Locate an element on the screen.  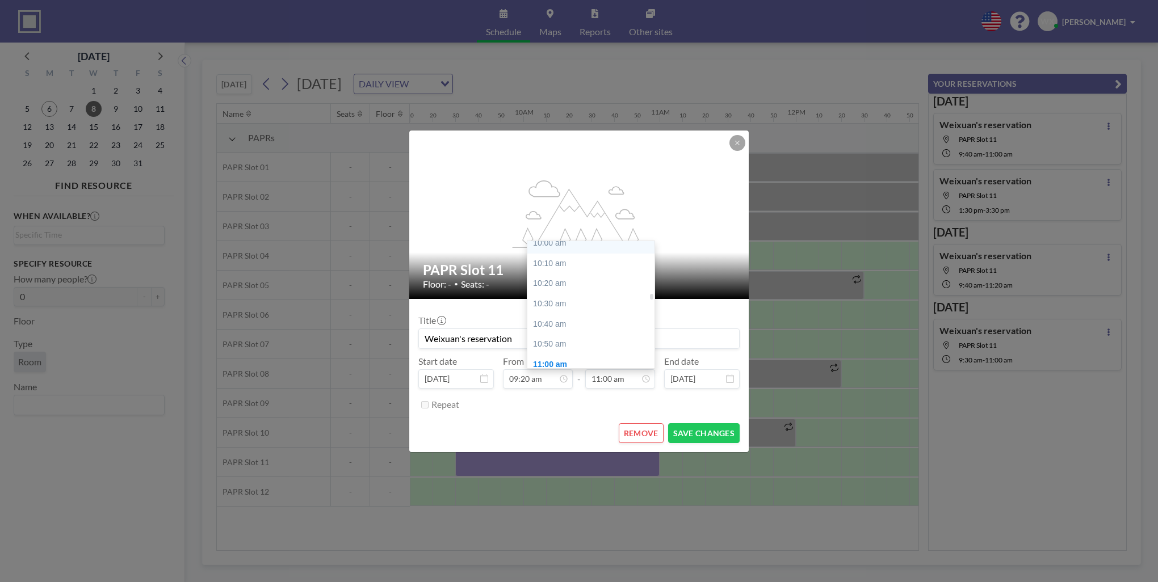
div: 10:40 am is located at coordinates (594, 325).